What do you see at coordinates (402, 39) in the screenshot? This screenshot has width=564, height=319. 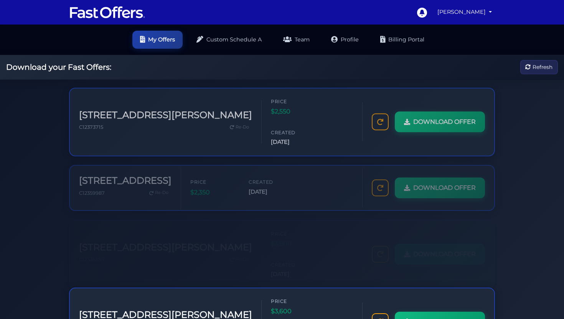 I see `a: Billing Portal` at bounding box center [402, 39].